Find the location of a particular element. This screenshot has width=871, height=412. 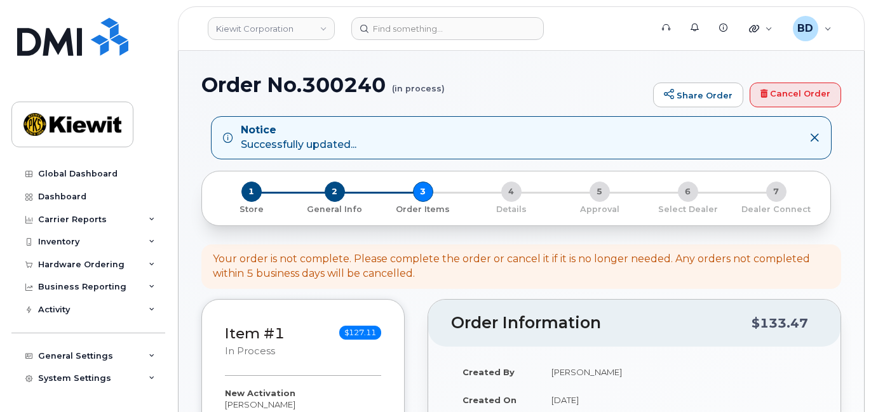

a: Cancel Order is located at coordinates (795, 95).